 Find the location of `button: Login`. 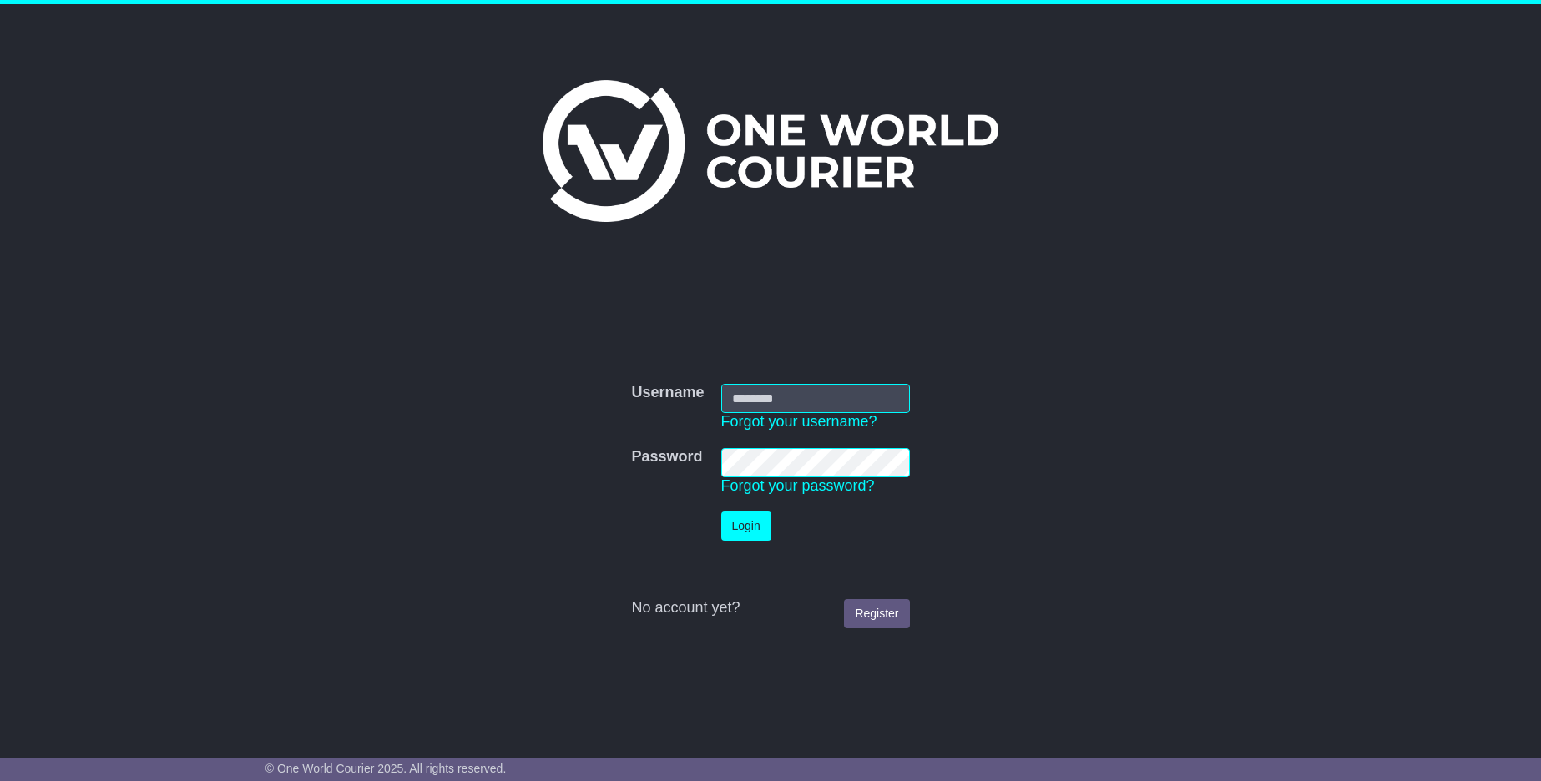

button: Login is located at coordinates (746, 526).